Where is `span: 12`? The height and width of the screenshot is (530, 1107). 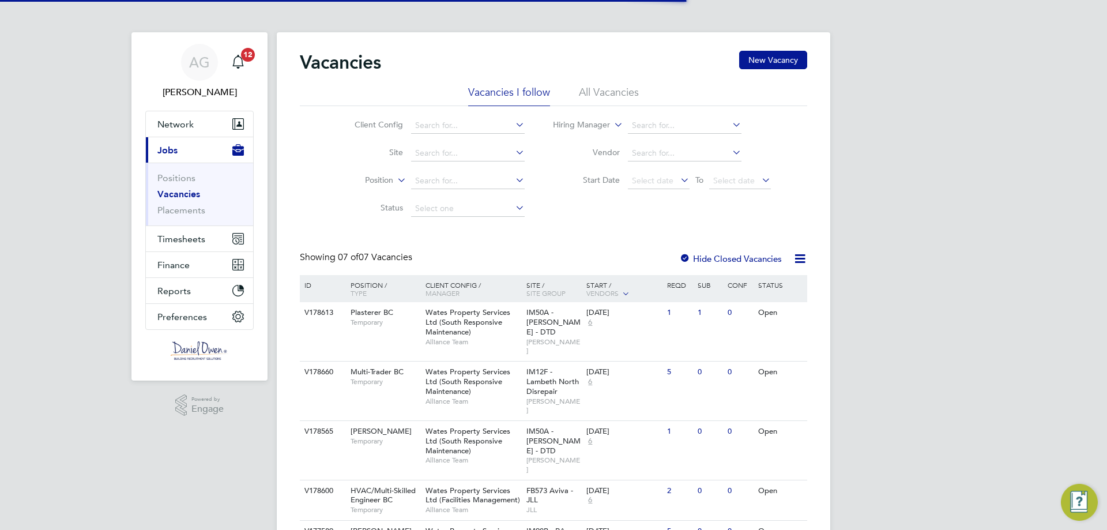 span: 12 is located at coordinates (248, 55).